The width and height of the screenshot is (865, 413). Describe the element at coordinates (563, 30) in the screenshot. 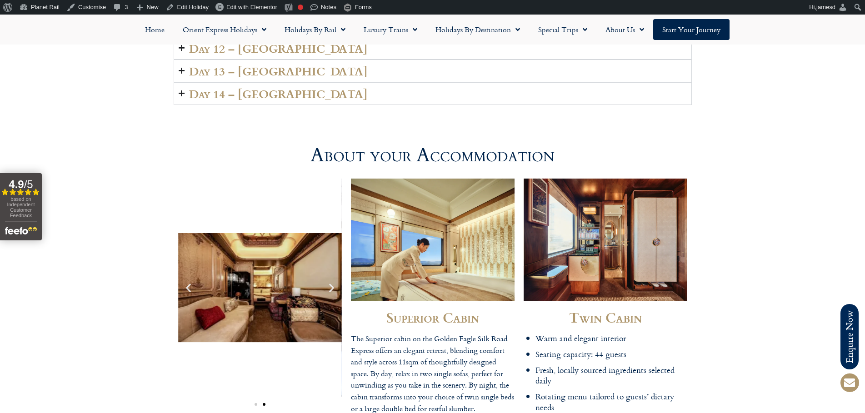

I see `a: Special Trips` at that location.